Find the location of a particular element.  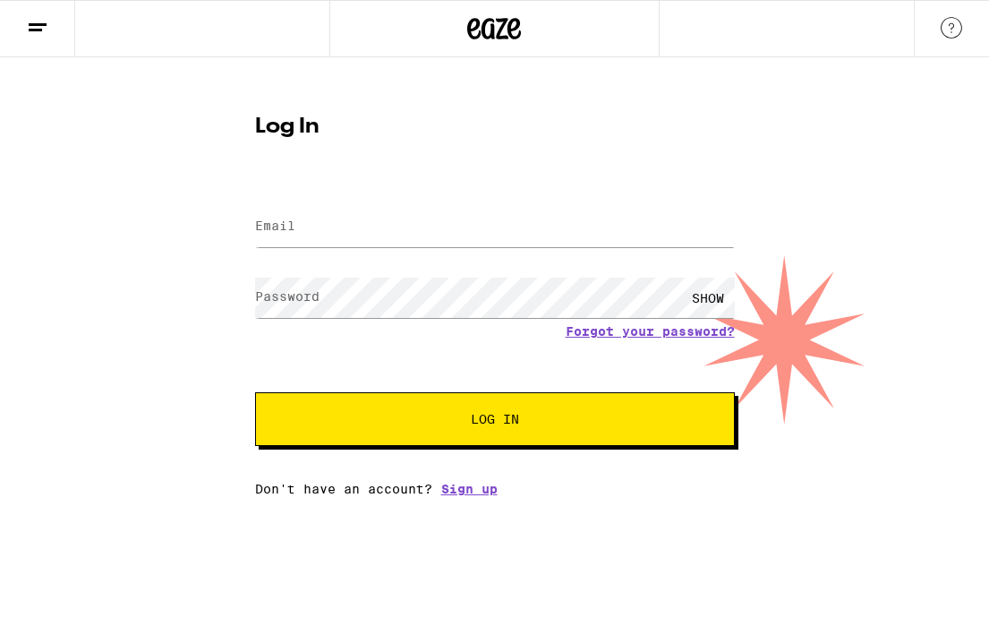

a: Sign up is located at coordinates (469, 489).